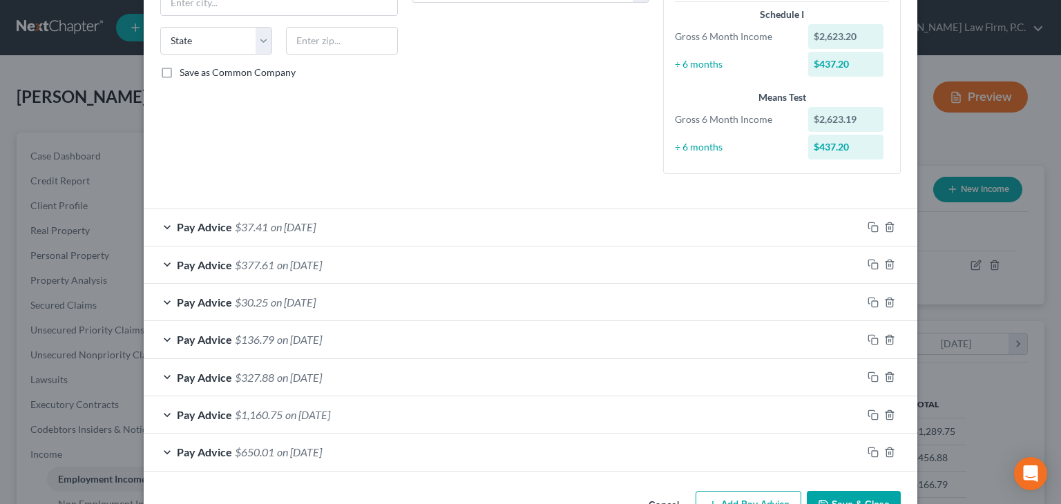  I want to click on span: $377.61, so click(254, 264).